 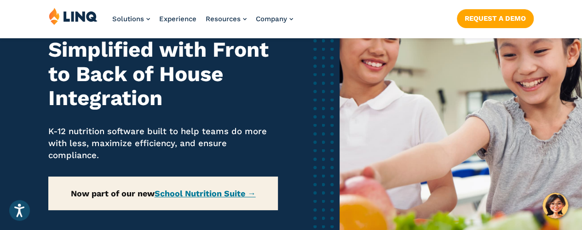 I want to click on button: Hello, have a question? Let’s chat., so click(x=556, y=205).